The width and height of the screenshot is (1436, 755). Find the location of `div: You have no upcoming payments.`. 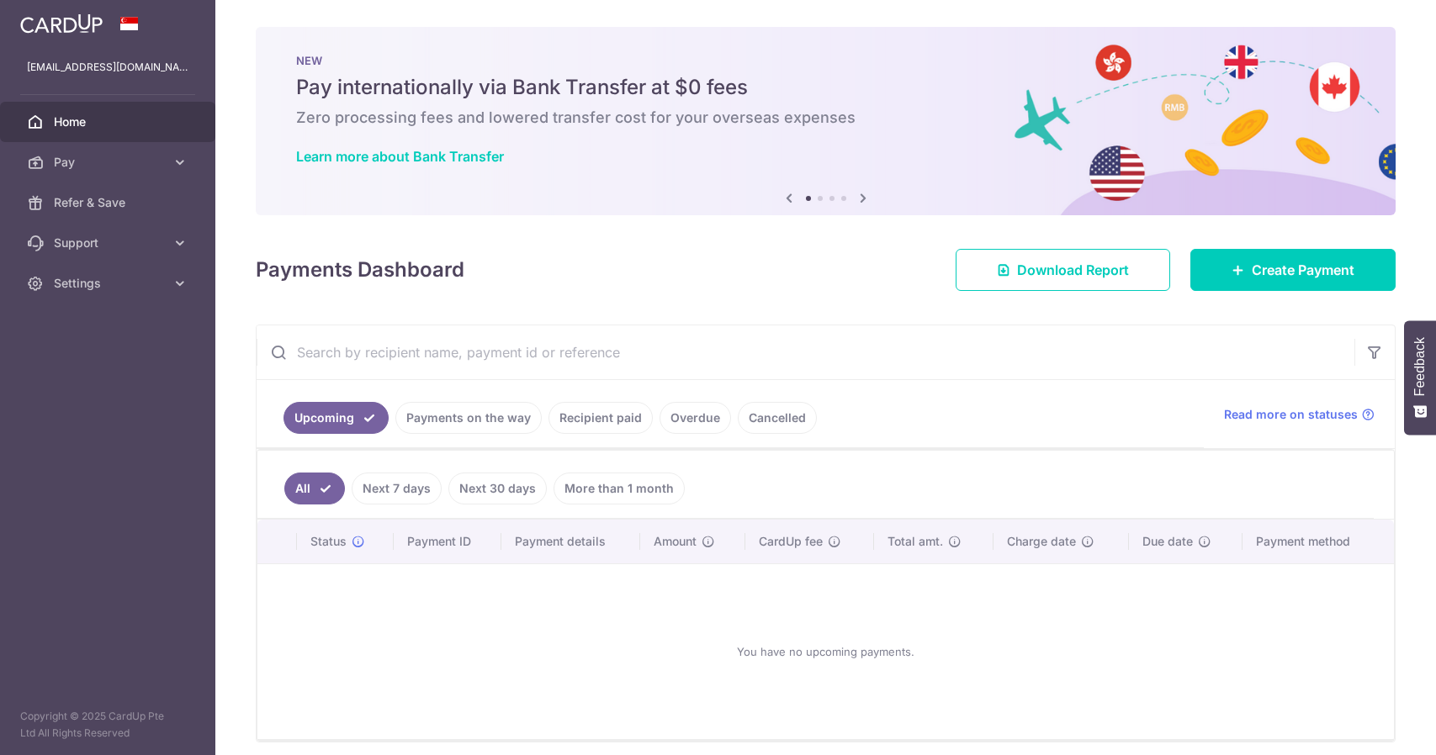

div: You have no upcoming payments. is located at coordinates (825, 652).